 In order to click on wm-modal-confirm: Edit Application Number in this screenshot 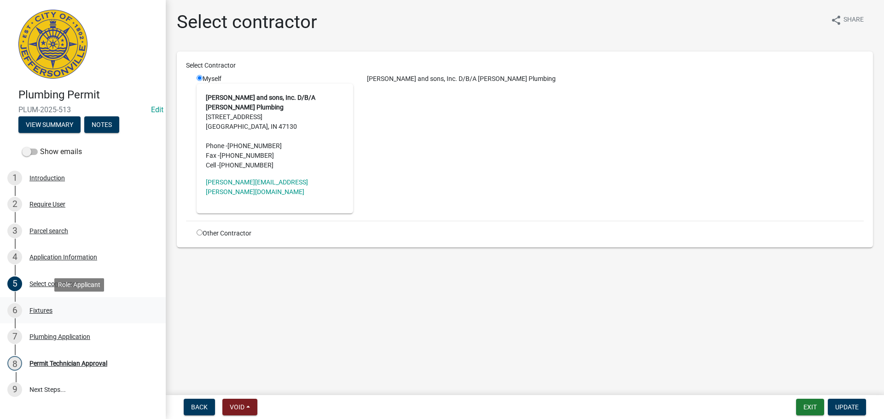, I will do `click(157, 110)`.